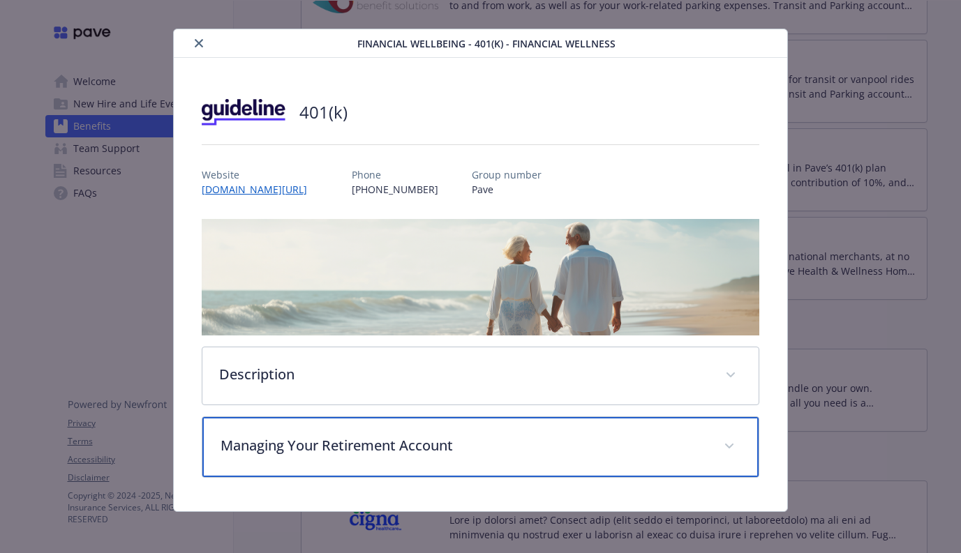 Image resolution: width=961 pixels, height=553 pixels. I want to click on img: Guideline, Inc., so click(243, 112).